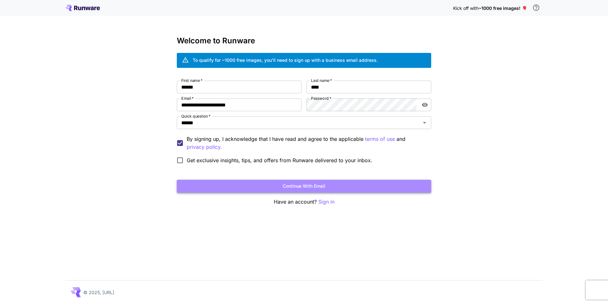 The width and height of the screenshot is (608, 304). I want to click on h3: Welcome to Runware, so click(304, 41).